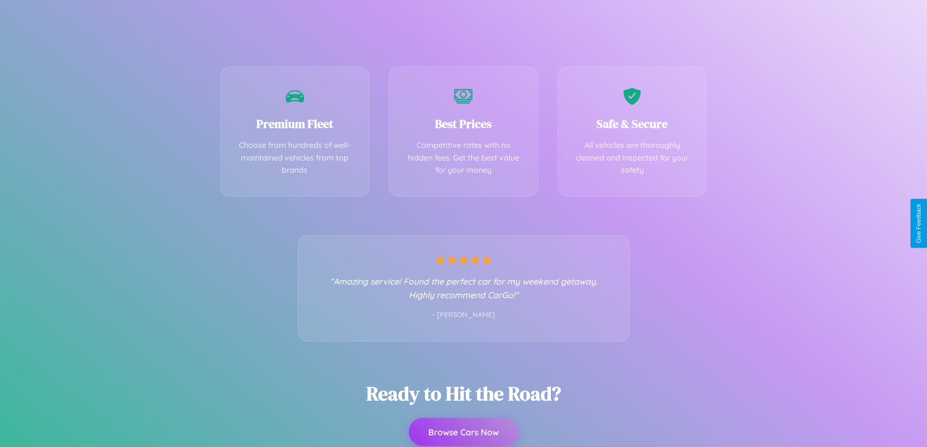  I want to click on p: "Amazing service! Found the perfect car for my weekend getaway. Highly recommend CarGo!", so click(464, 288).